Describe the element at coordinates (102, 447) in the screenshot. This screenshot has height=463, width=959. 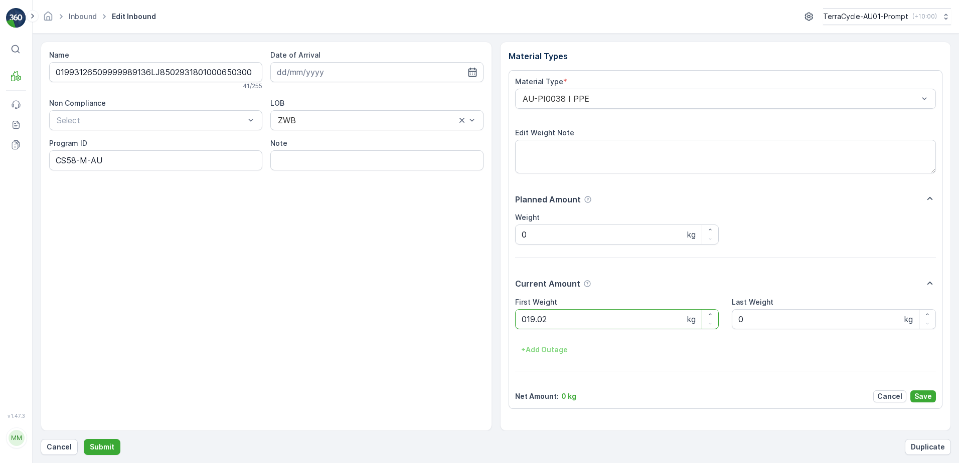
I see `p: Submit` at that location.